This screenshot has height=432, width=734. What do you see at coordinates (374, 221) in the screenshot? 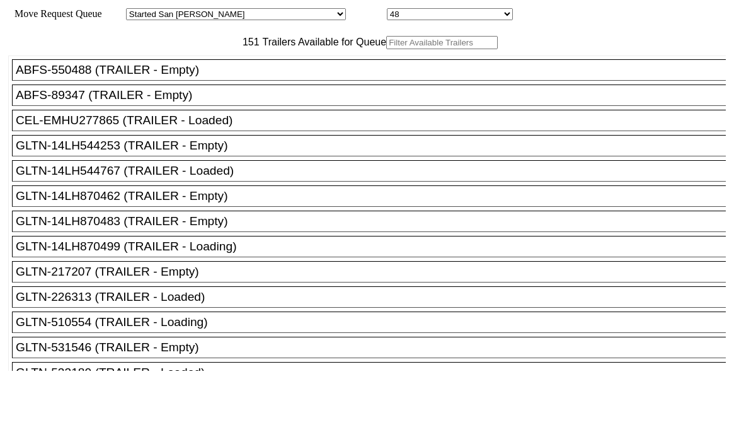
I see `div: GLTN-14LH870483 (TRAILER - Empty)` at bounding box center [374, 221].